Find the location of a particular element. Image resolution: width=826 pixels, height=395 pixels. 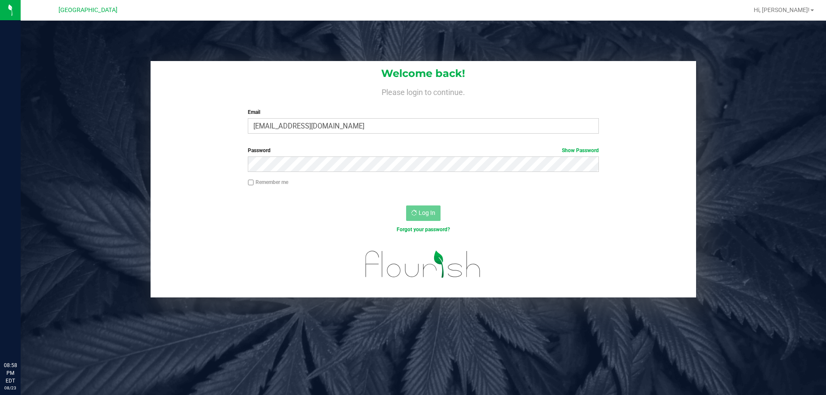

h4: Please login to continue. is located at coordinates (423, 91).